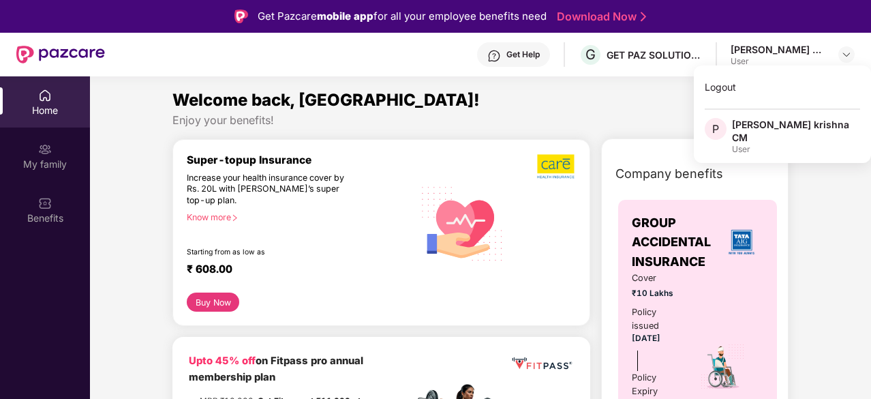 Image resolution: width=871 pixels, height=399 pixels. What do you see at coordinates (676, 242) in the screenshot?
I see `span: GROUP ACCIDENTAL INSURANCE` at bounding box center [676, 242].